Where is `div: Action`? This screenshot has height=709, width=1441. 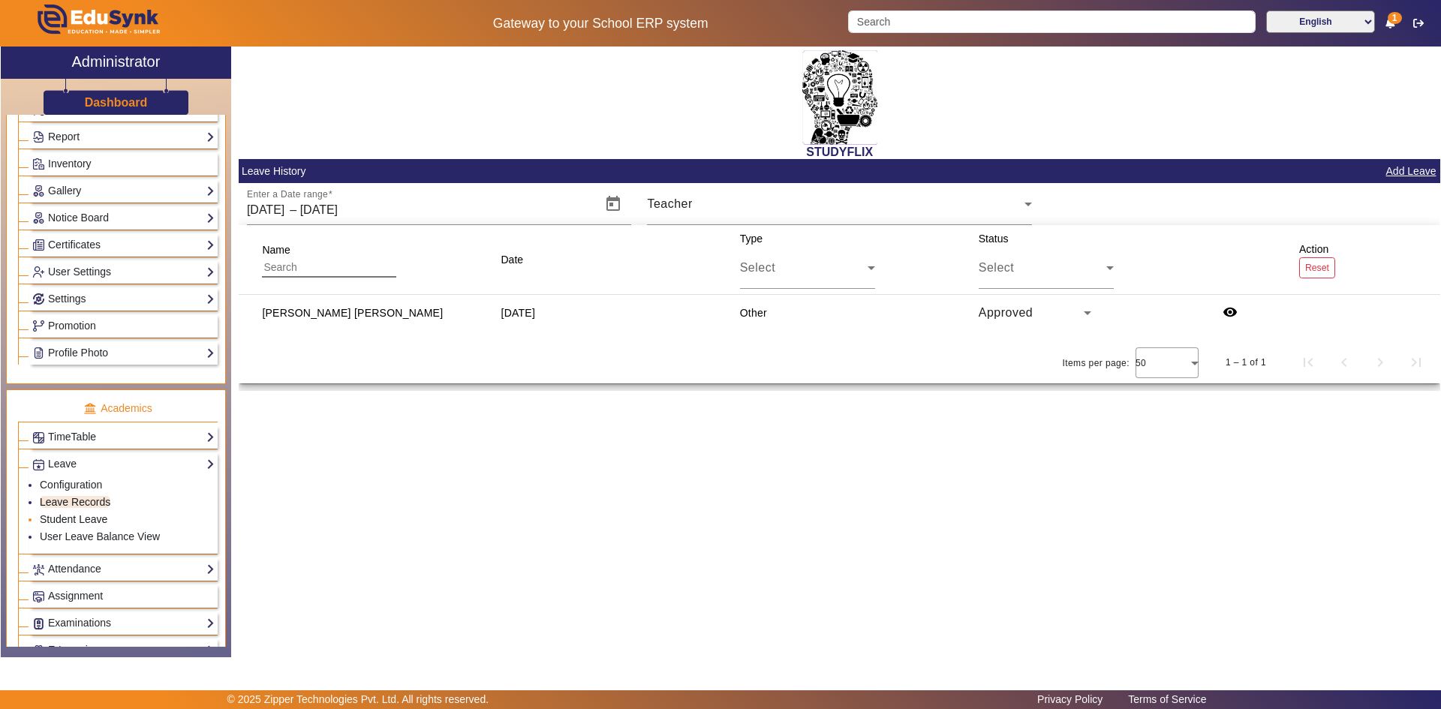
div: Action is located at coordinates (1317, 259).